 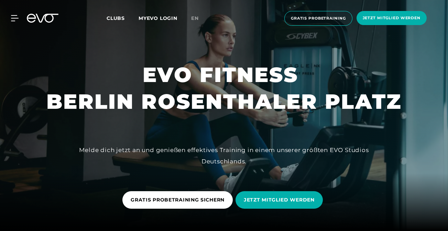 What do you see at coordinates (177, 200) in the screenshot?
I see `span: GRATIS PROBETRAINING SICHERN` at bounding box center [177, 200].